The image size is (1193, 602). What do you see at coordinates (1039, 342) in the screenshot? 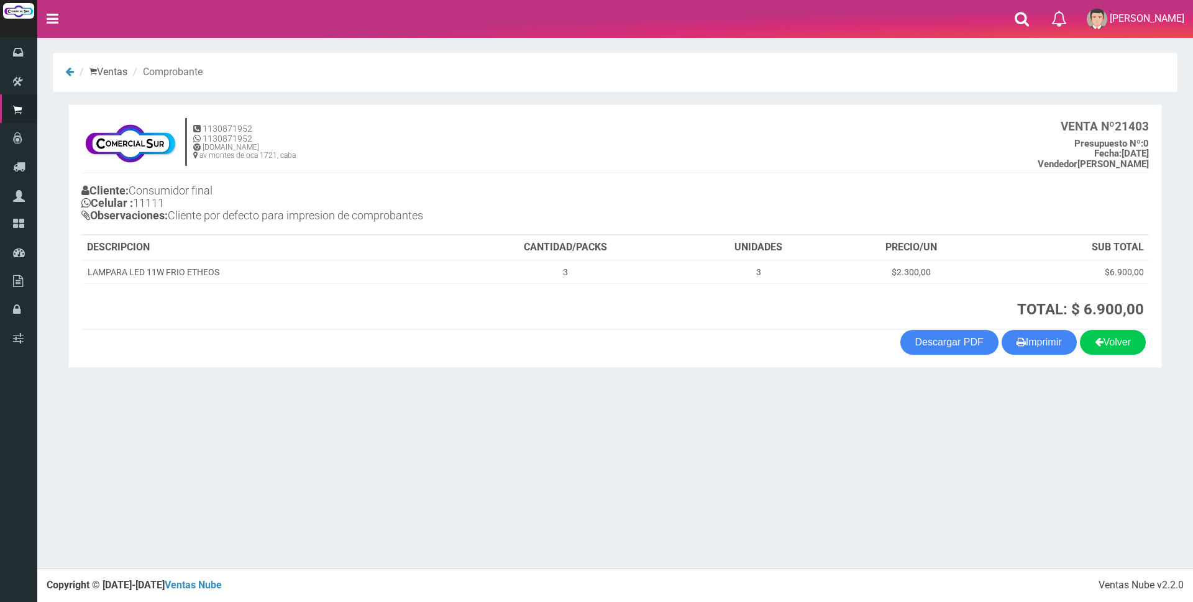
I see `button: Imprimir` at bounding box center [1039, 342].